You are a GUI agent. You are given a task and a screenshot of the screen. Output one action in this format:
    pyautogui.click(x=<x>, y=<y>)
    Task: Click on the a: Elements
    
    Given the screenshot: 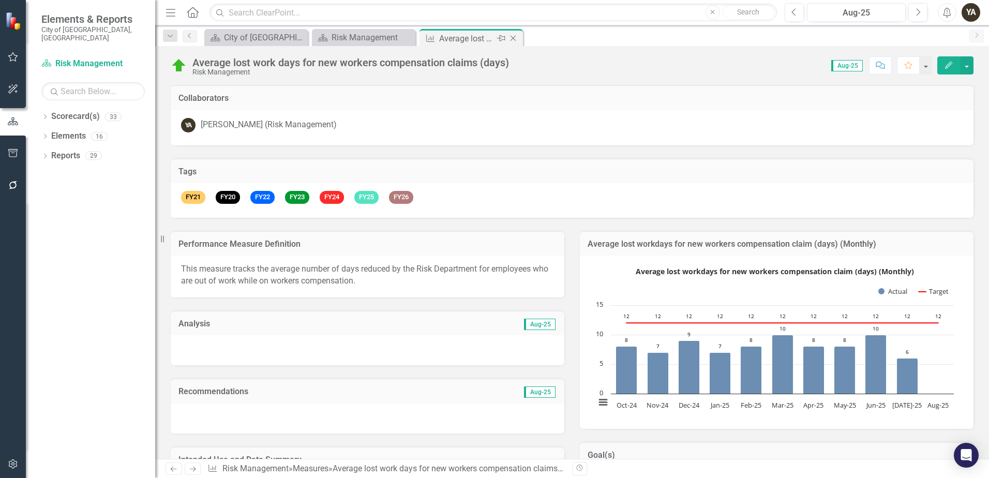 What is the action you would take?
    pyautogui.click(x=68, y=136)
    